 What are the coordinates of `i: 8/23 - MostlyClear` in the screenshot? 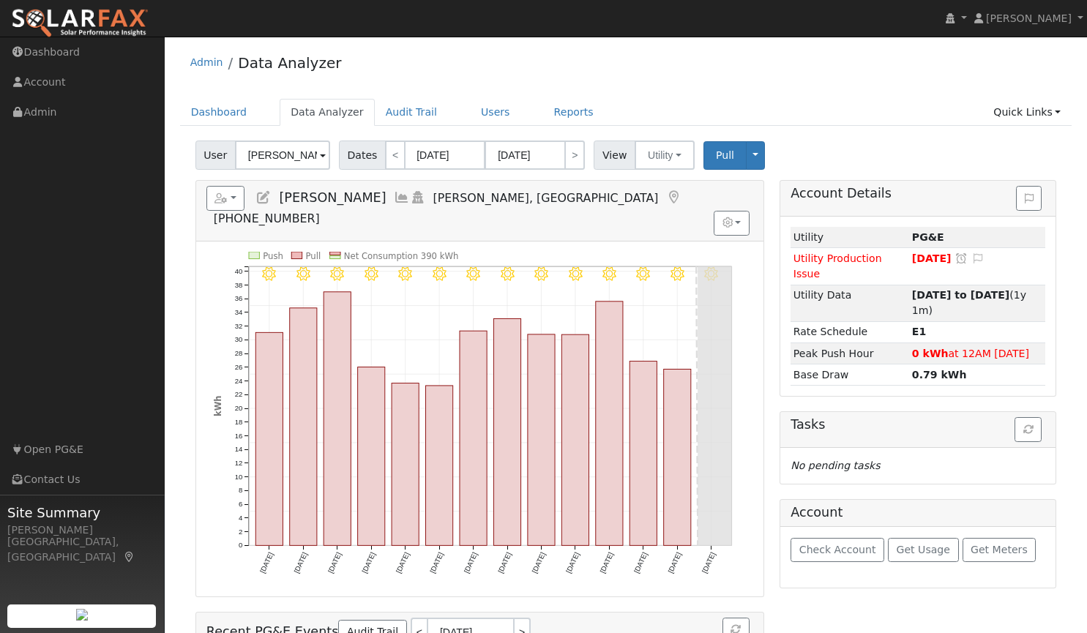 It's located at (269, 274).